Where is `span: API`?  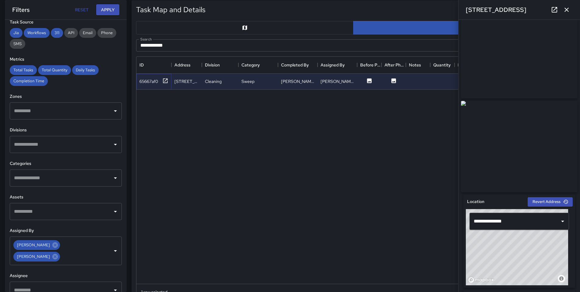 span: API is located at coordinates (71, 33).